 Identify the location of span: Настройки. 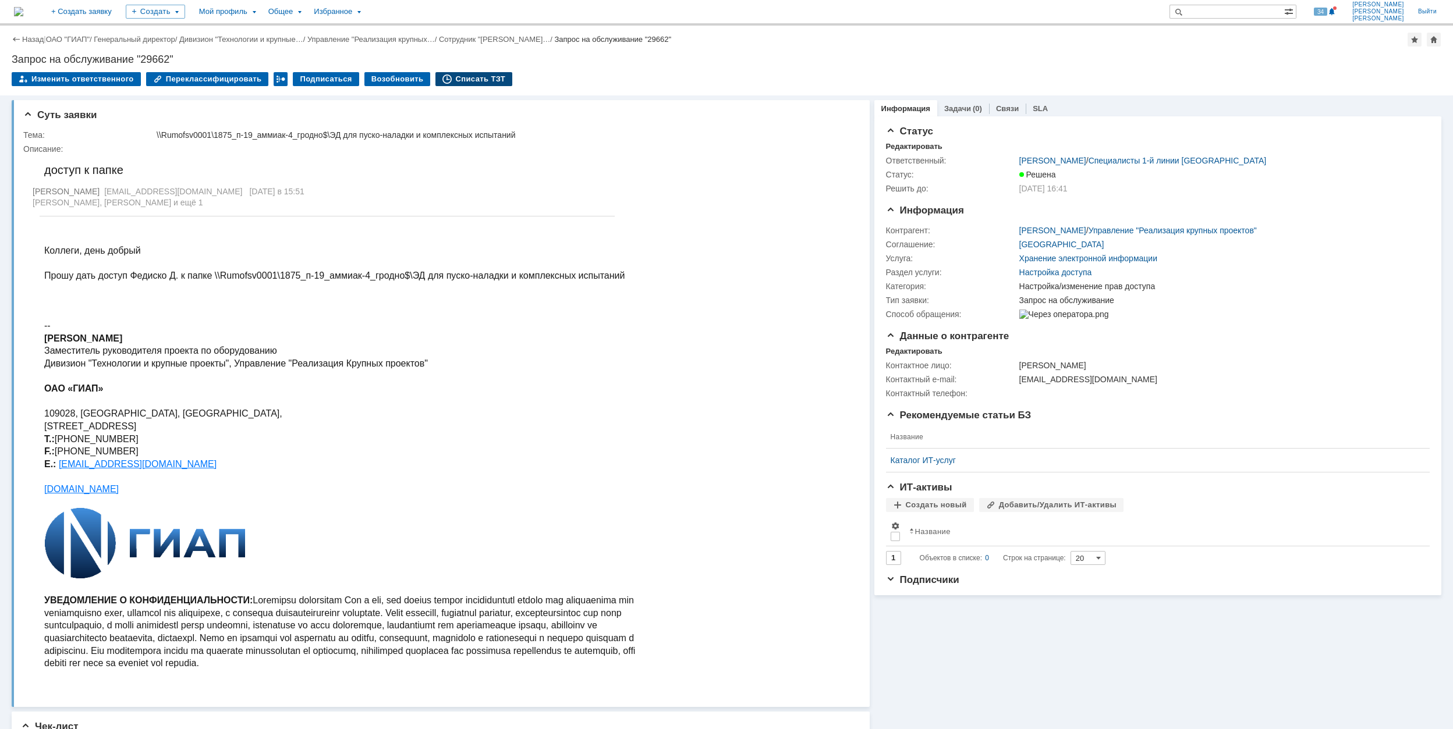
(895, 526).